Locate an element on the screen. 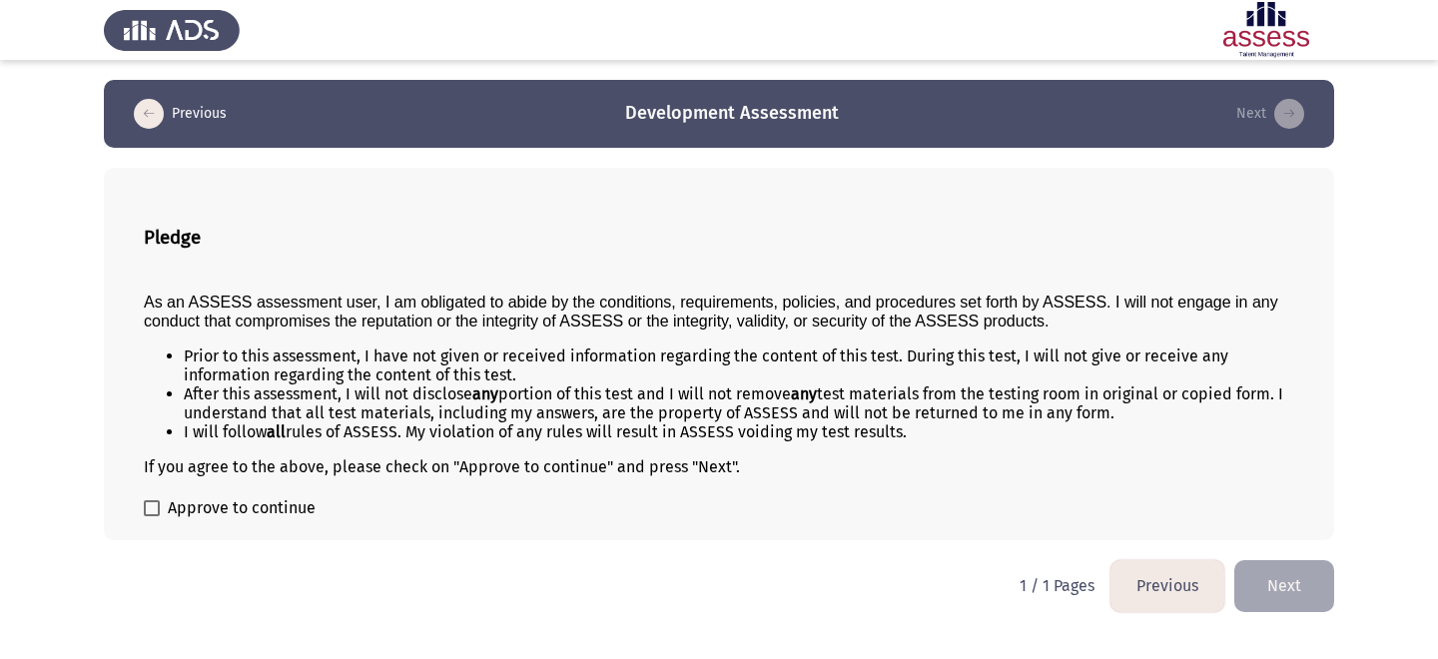 The width and height of the screenshot is (1438, 659). b: Pledge is located at coordinates (172, 238).